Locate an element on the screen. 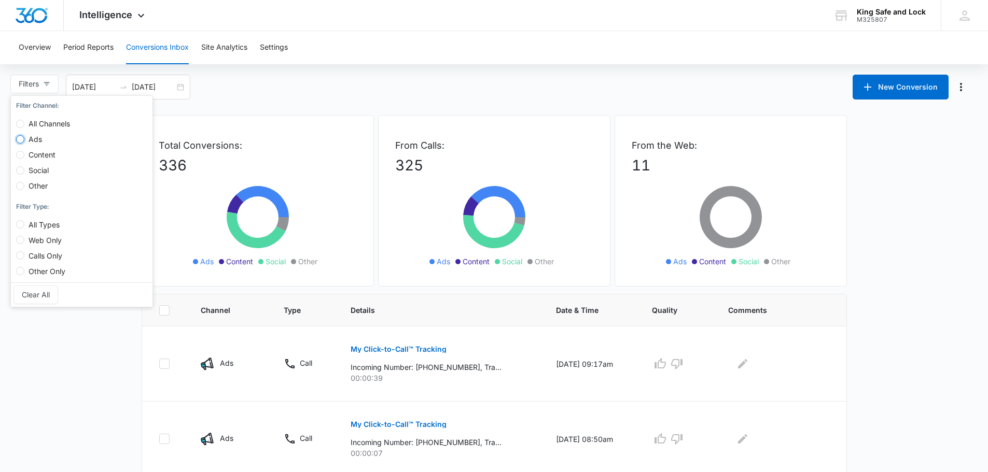 This screenshot has width=988, height=472. p: Total Conversions: is located at coordinates (258, 145).